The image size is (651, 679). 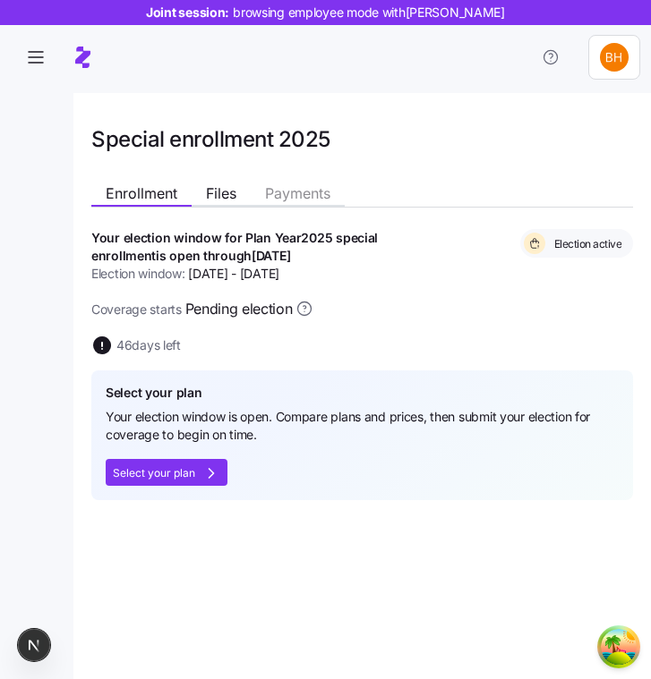 I want to click on span: Joint session:, so click(x=325, y=13).